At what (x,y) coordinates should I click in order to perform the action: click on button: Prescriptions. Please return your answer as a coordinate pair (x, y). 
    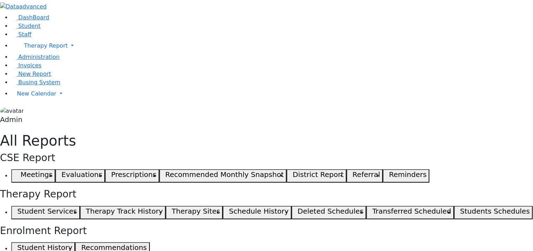
    Looking at the image, I should click on (132, 176).